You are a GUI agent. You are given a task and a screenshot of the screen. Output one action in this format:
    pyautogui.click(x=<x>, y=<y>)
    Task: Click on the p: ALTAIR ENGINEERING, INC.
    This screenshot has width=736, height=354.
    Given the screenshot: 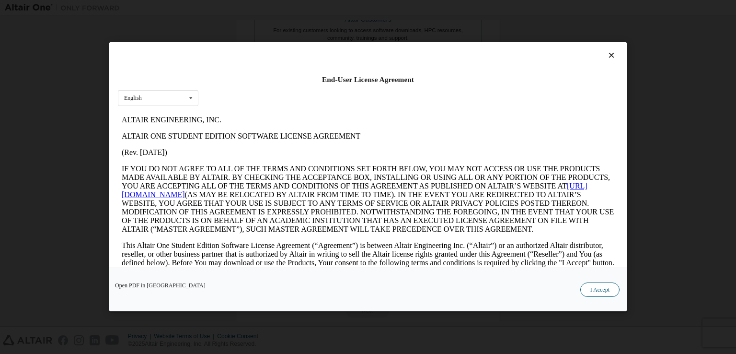 What is the action you would take?
    pyautogui.click(x=250, y=8)
    